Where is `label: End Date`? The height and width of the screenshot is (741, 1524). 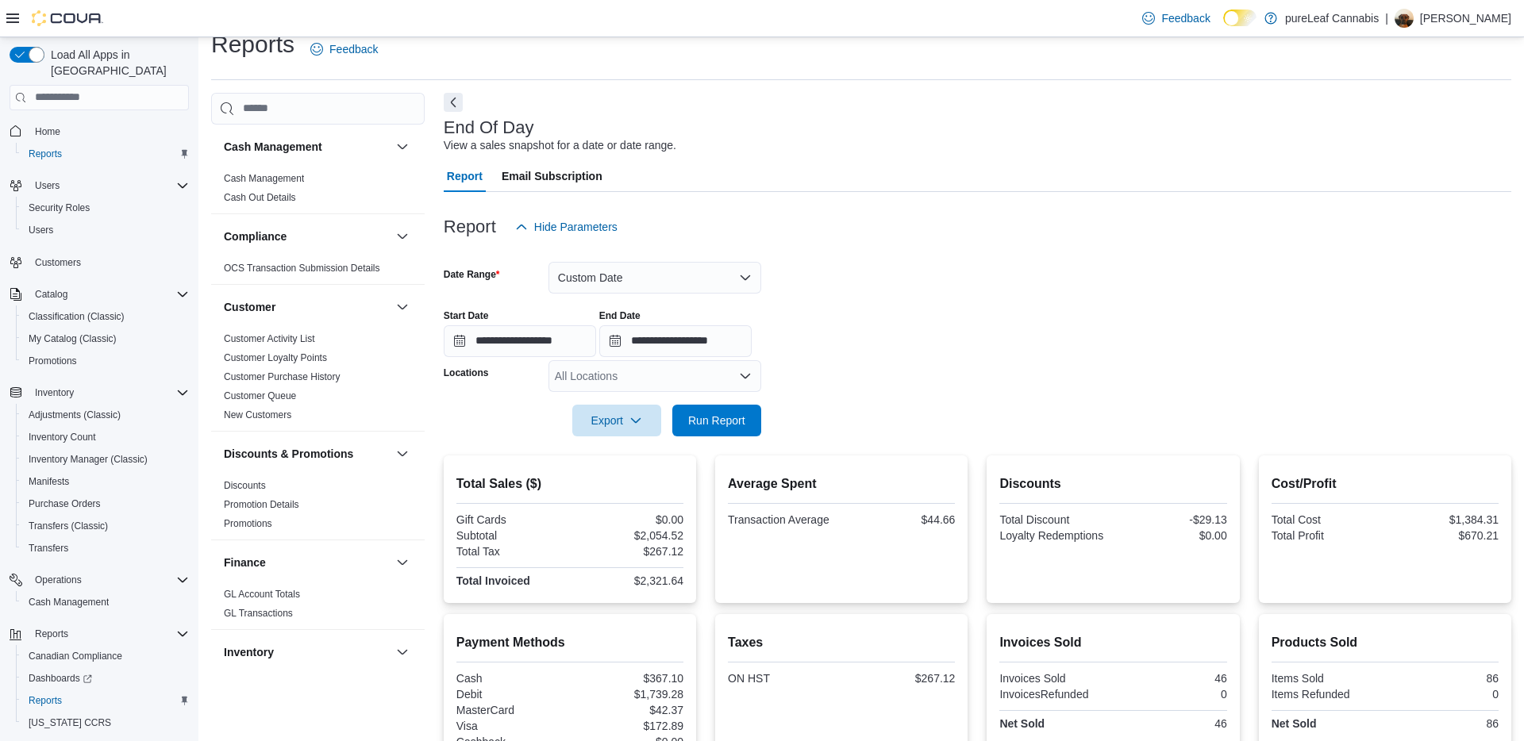 label: End Date is located at coordinates (620, 316).